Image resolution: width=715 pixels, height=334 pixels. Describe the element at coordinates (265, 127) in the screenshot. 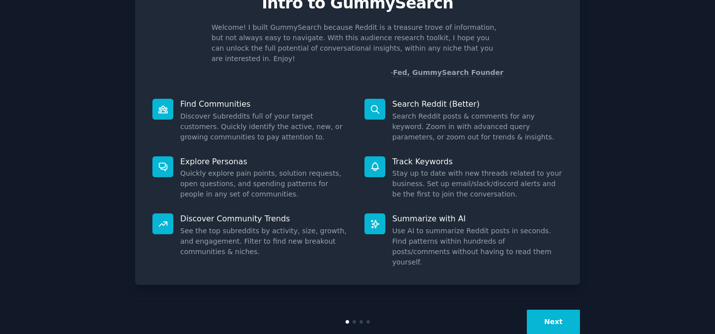

I see `dd: Discover Subreddits full of your target customers. Quickly identify the active, new, or growing c...` at that location.